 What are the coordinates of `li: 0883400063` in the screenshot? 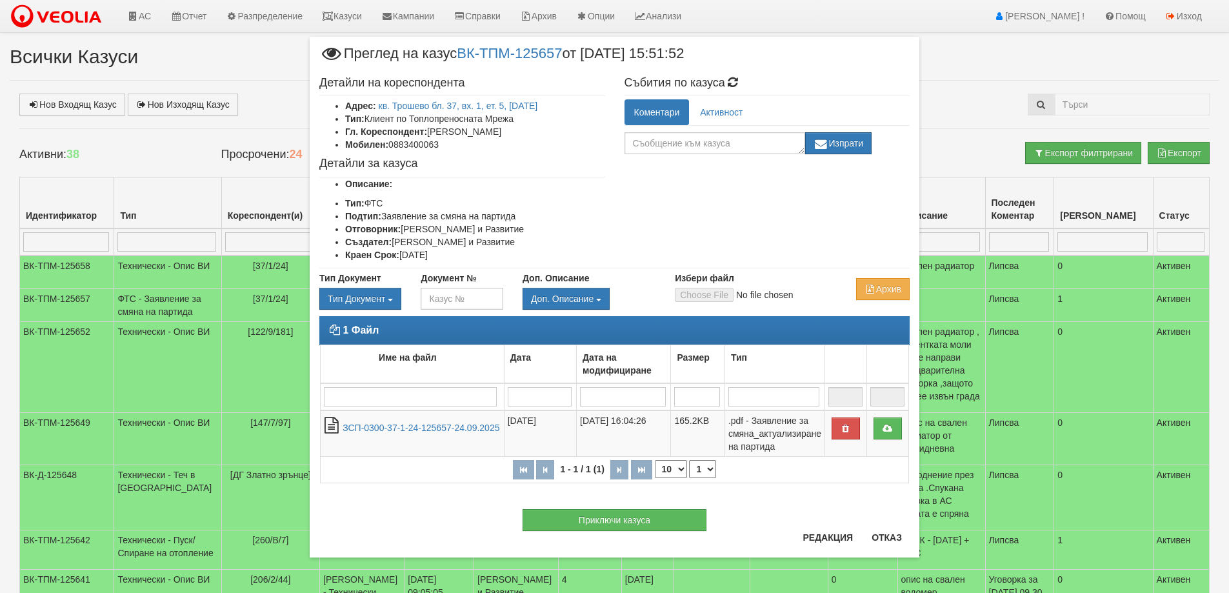 It's located at (475, 144).